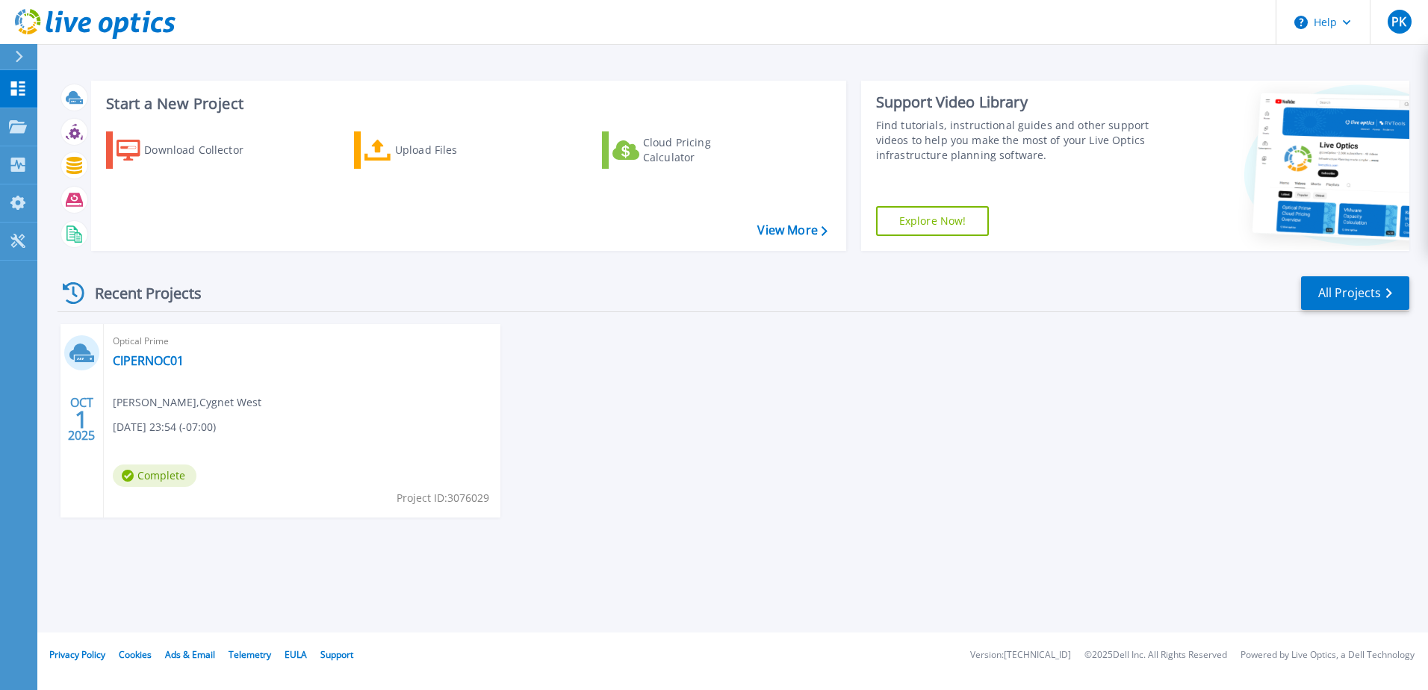 Image resolution: width=1428 pixels, height=690 pixels. I want to click on div: Recent Projects, so click(140, 293).